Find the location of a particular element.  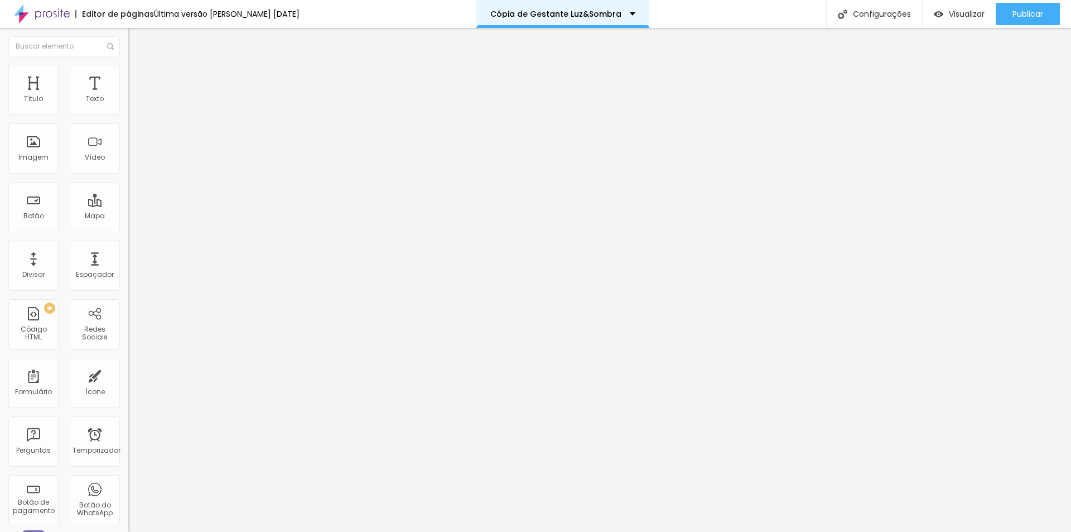

font: Vídeo is located at coordinates (95, 157).